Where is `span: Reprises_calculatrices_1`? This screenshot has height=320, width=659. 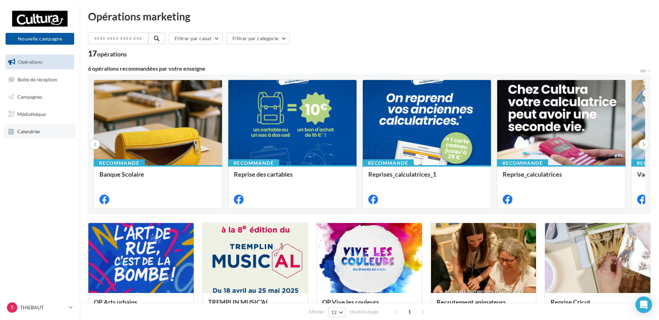 span: Reprises_calculatrices_1 is located at coordinates (403, 174).